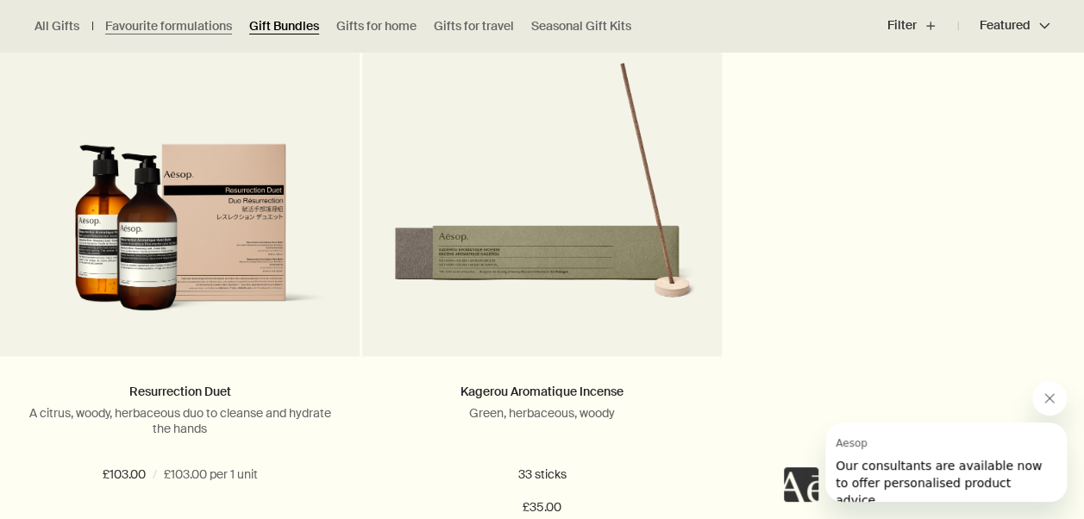  I want to click on a: A stick of Kagerou Aromatique Incense in the Kanuma pumice holder, alongside carton packaging., so click(542, 184).